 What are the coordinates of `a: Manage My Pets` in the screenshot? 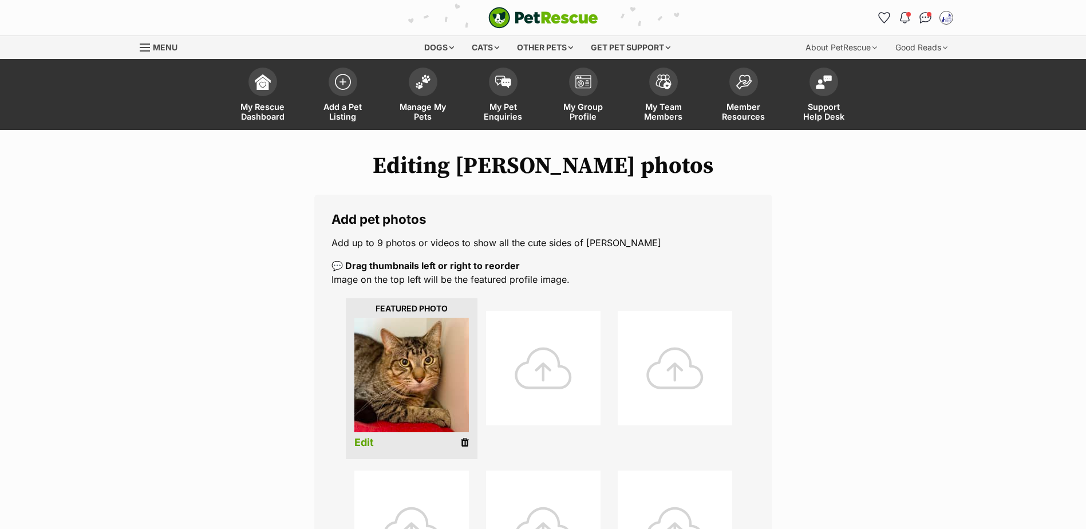 It's located at (423, 96).